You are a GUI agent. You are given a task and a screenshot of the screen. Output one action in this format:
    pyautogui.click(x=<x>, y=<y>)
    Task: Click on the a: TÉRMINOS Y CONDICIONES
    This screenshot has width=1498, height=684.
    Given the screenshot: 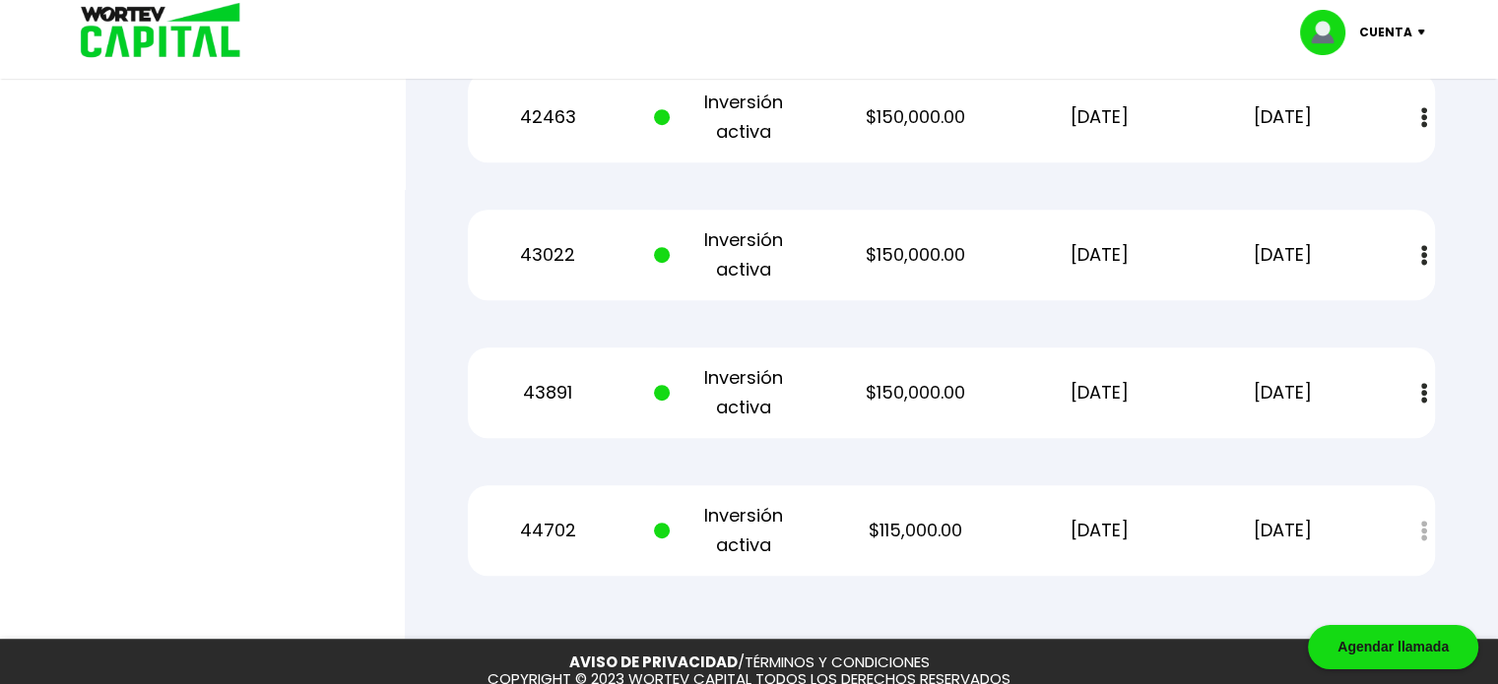 What is the action you would take?
    pyautogui.click(x=837, y=662)
    